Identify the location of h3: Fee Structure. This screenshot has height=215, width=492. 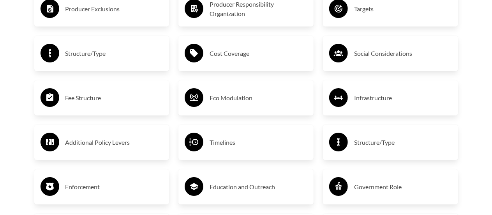
(114, 98).